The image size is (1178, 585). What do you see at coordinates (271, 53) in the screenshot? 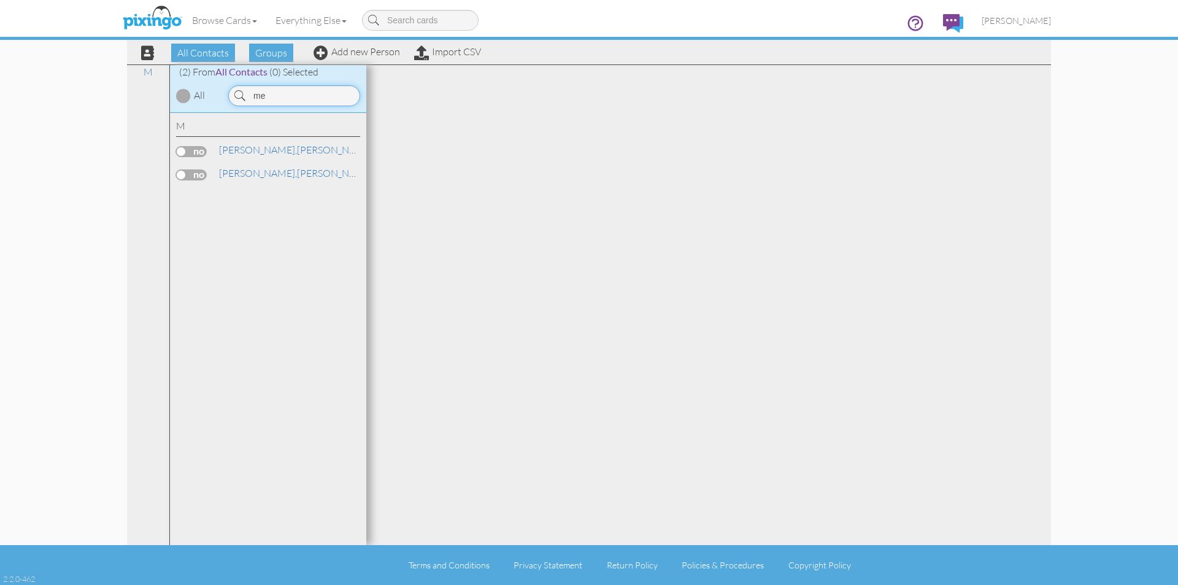
I see `span: Groups` at bounding box center [271, 53].